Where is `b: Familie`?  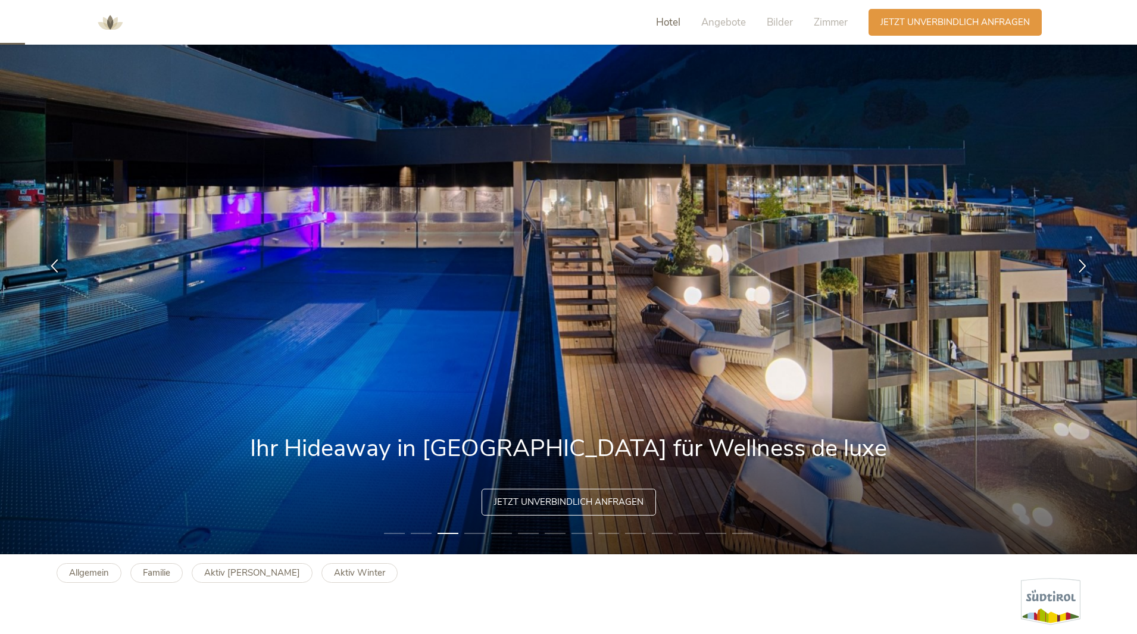
b: Familie is located at coordinates (157, 573).